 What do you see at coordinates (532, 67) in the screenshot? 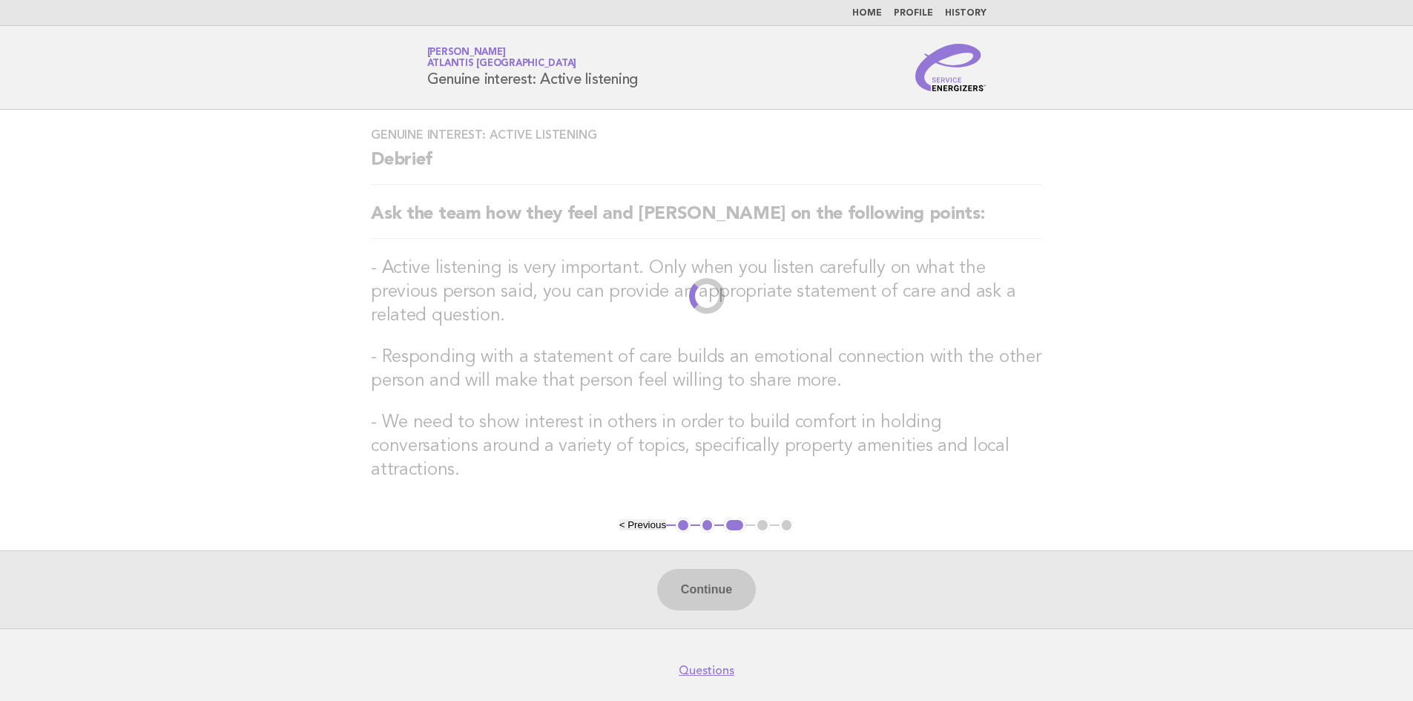
I see `h1: Genuine interest: Active listening` at bounding box center [532, 67].